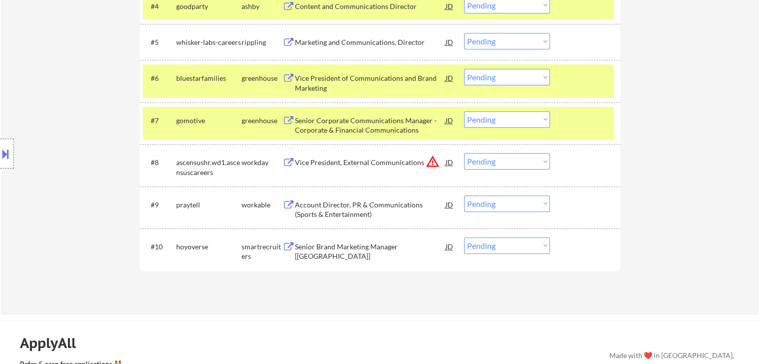 The image size is (759, 364). I want to click on div: Vice President, External Communications, so click(370, 163).